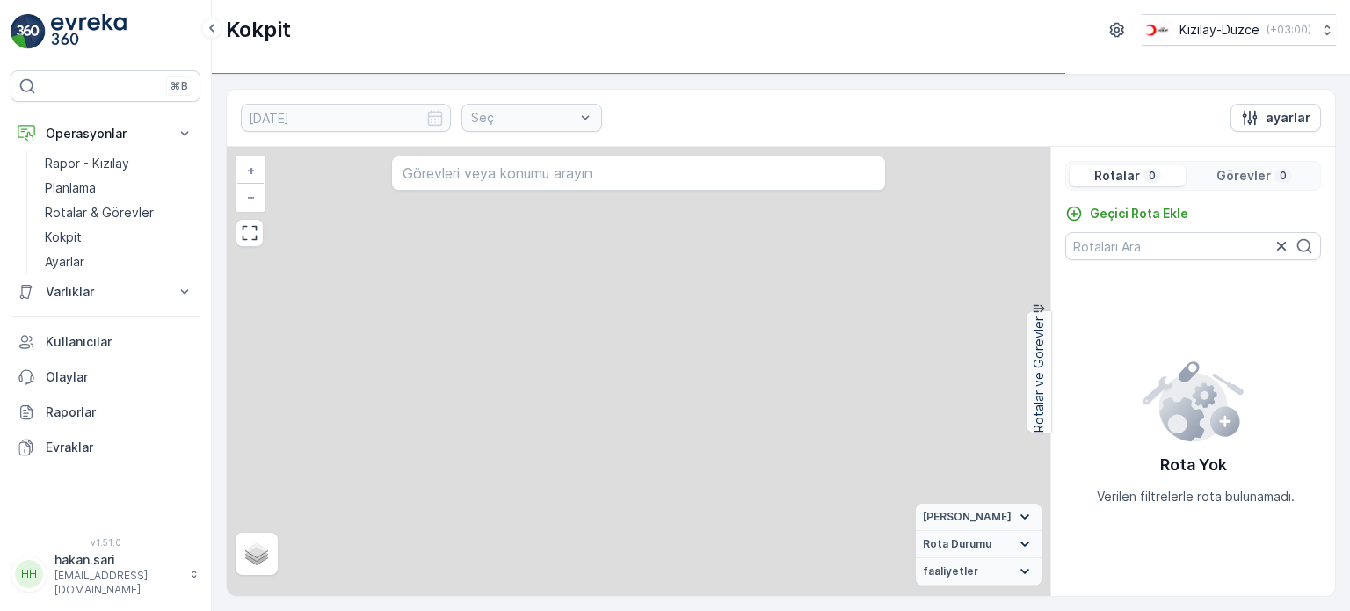  Describe the element at coordinates (957, 544) in the screenshot. I see `span: Rota Durumu` at that location.